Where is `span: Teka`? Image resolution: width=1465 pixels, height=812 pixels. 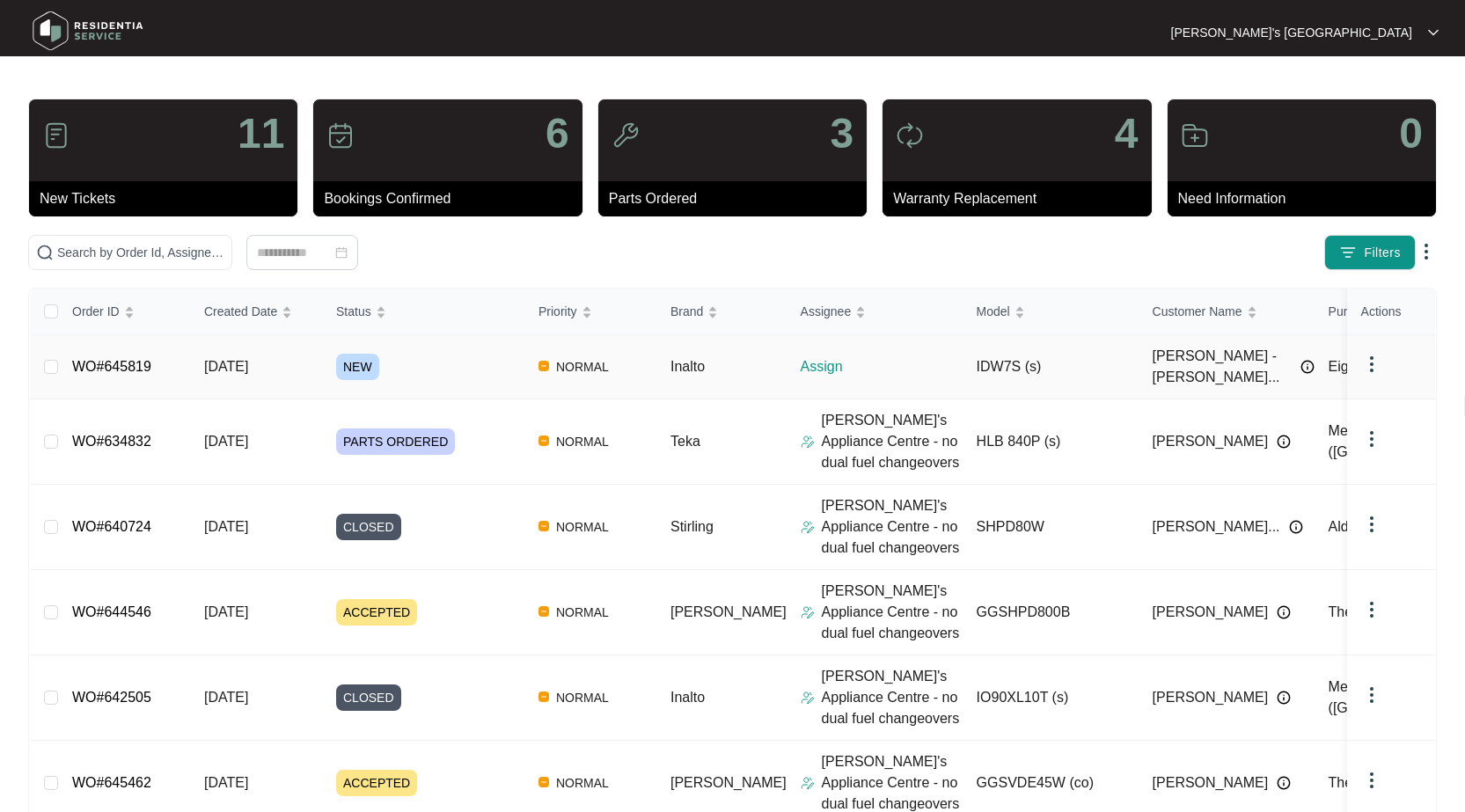 span: Teka is located at coordinates (685, 441).